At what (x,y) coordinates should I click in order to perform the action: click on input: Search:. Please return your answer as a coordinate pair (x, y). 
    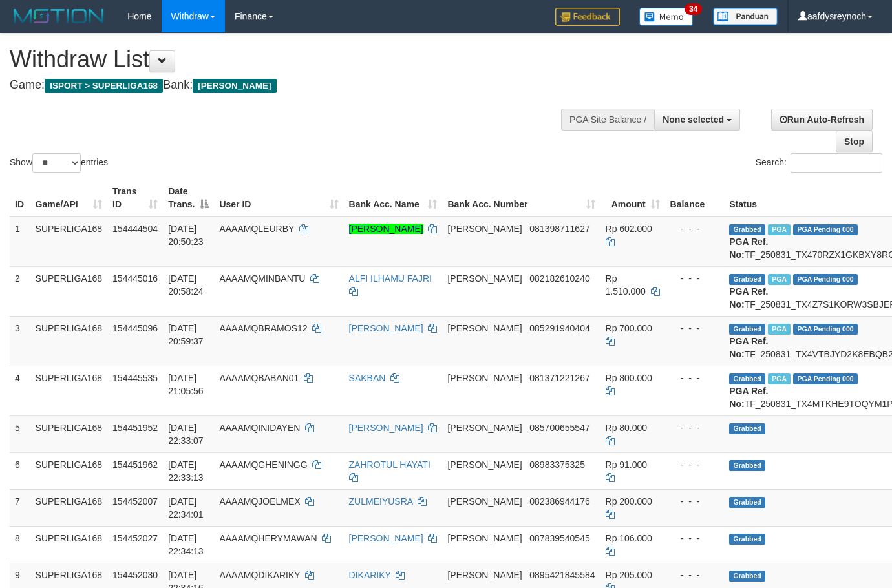
    Looking at the image, I should click on (837, 163).